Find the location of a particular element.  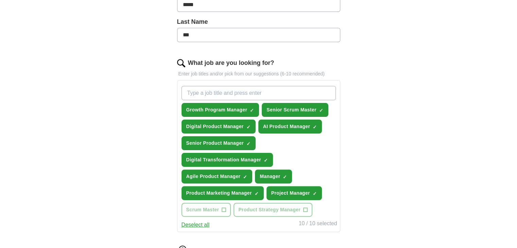

button: Manager✓ is located at coordinates (273, 176).